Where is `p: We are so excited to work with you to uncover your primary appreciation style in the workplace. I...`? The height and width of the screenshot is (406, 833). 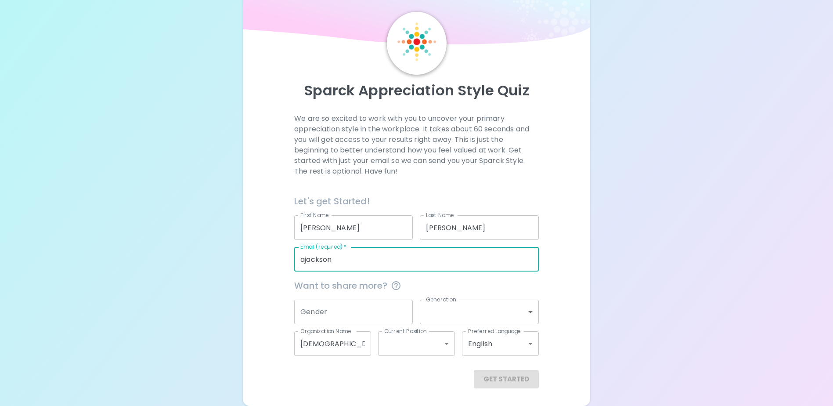
p: We are so excited to work with you to uncover your primary appreciation style in the workplace. I... is located at coordinates (416, 145).